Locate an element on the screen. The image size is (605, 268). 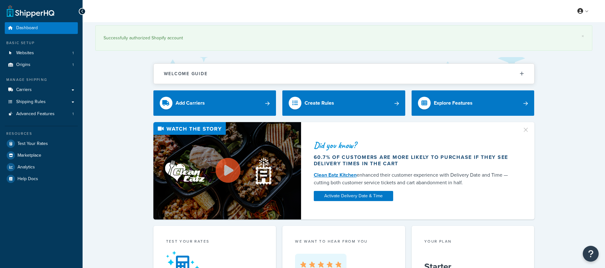
div: Explore Features is located at coordinates (453, 103).